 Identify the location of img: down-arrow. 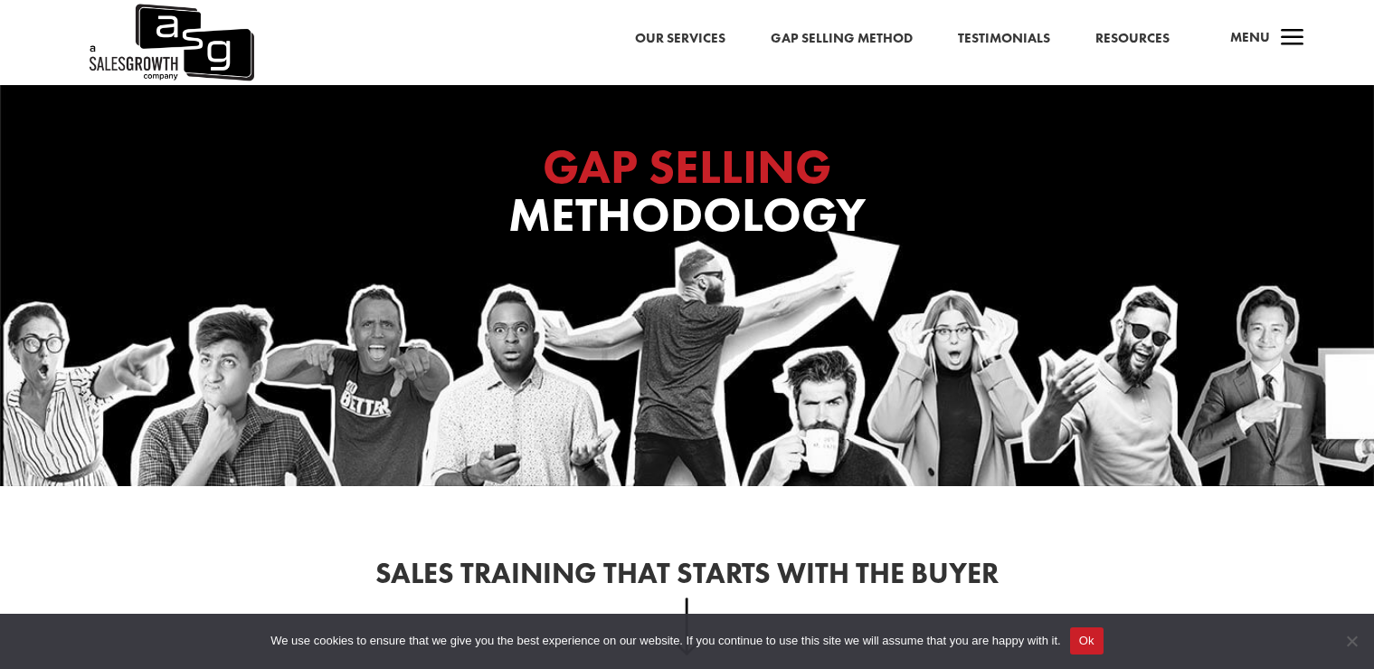
(687, 626).